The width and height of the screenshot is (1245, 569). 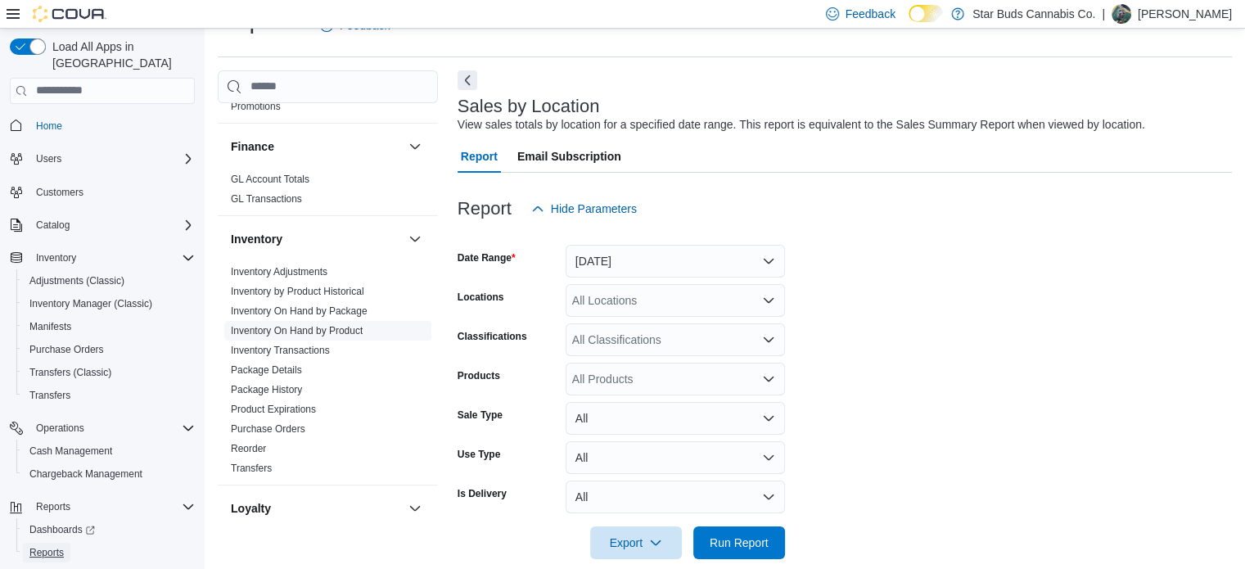 What do you see at coordinates (482, 494) in the screenshot?
I see `label: Is Delivery` at bounding box center [482, 494].